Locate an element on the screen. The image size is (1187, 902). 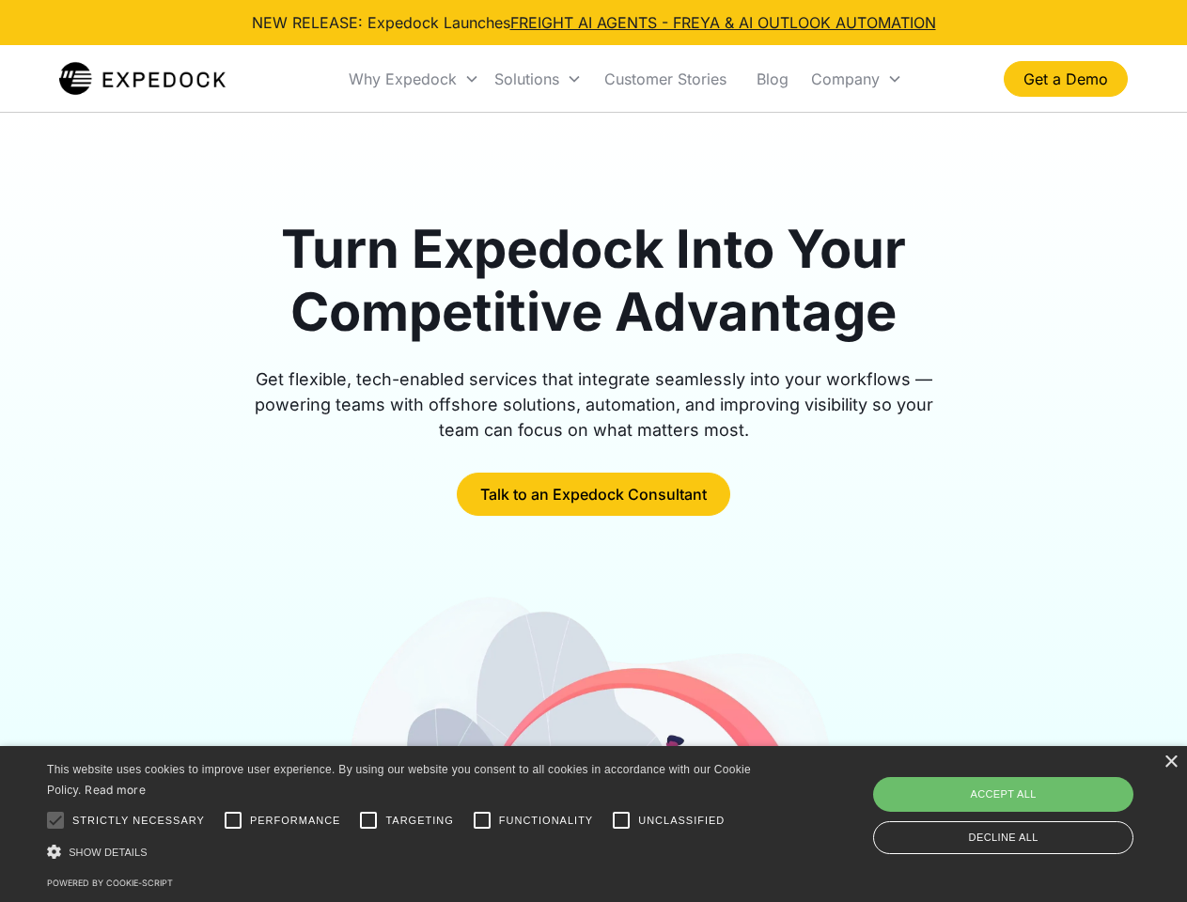
span: Performance is located at coordinates (295, 821).